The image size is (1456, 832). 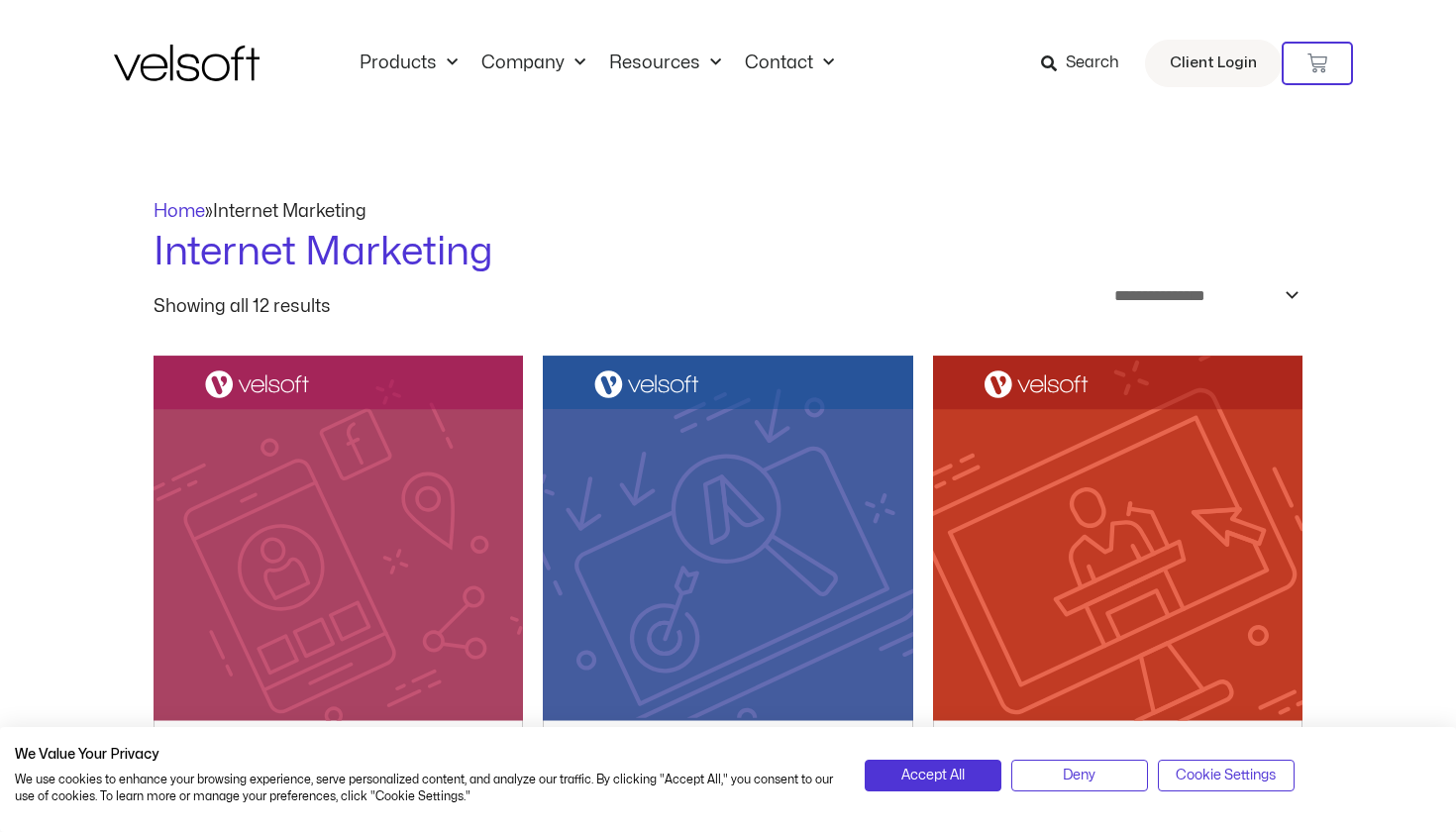 What do you see at coordinates (179, 211) in the screenshot?
I see `a: Home` at bounding box center [179, 211].